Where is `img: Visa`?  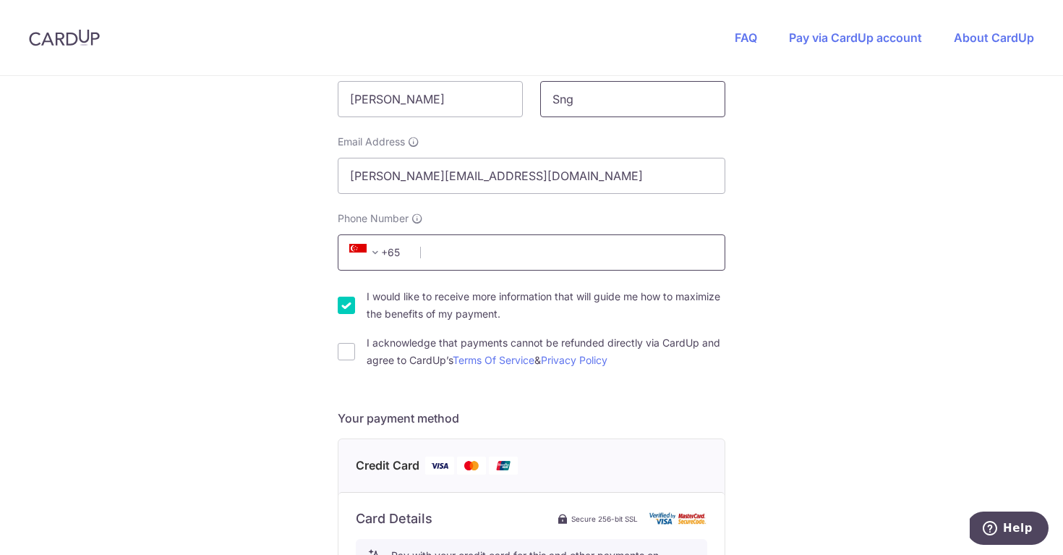 img: Visa is located at coordinates (440, 465).